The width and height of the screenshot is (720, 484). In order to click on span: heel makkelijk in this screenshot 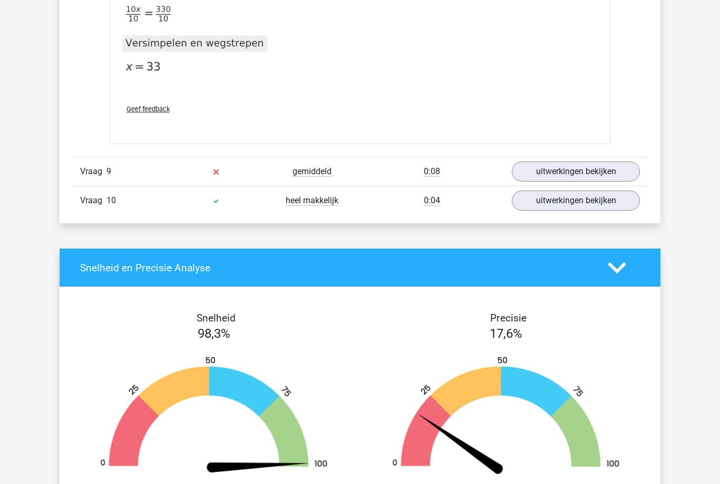, I will do `click(312, 200)`.